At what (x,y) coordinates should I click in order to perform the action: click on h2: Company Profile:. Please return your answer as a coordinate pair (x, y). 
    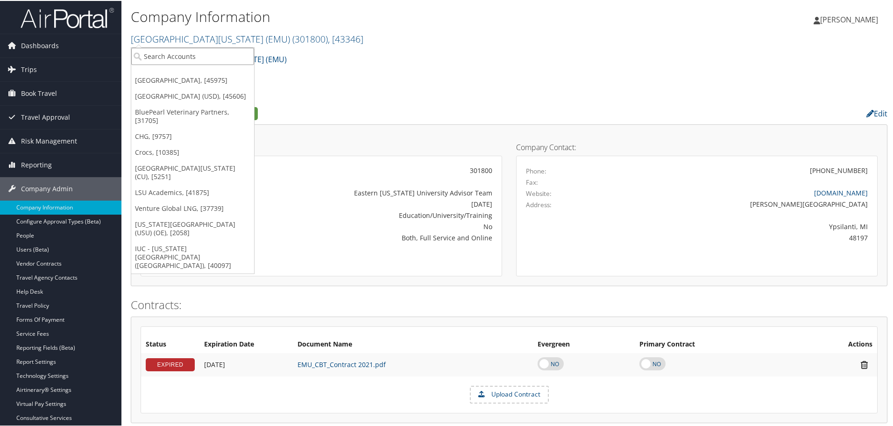
    Looking at the image, I should click on (381, 112).